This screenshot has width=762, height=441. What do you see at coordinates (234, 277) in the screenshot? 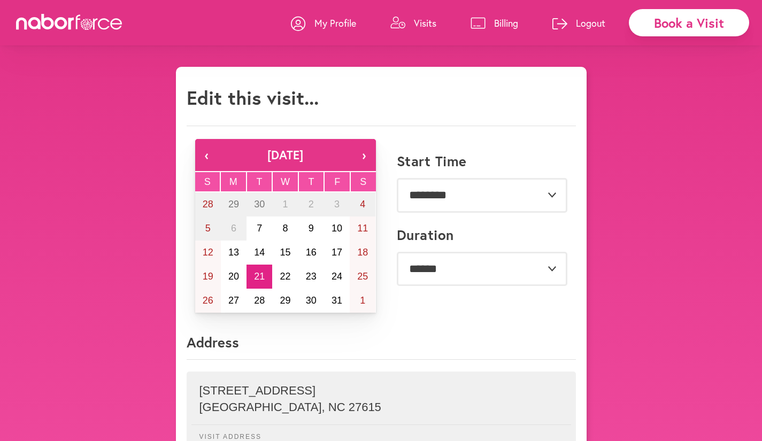
I see `button: October 20, 2025` at bounding box center [234, 277].